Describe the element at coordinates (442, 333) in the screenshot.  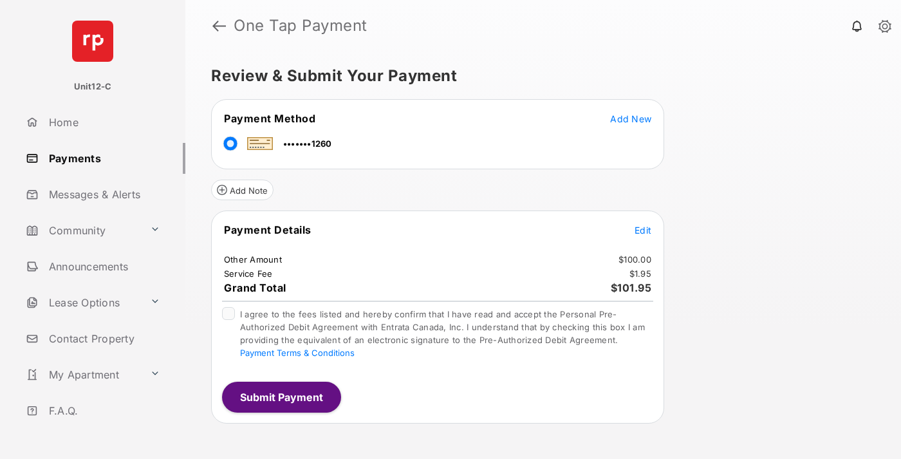
I see `span: I agree to the fees listed and hereby confirm that I have read and accept the Personal Pre-Author...` at that location.